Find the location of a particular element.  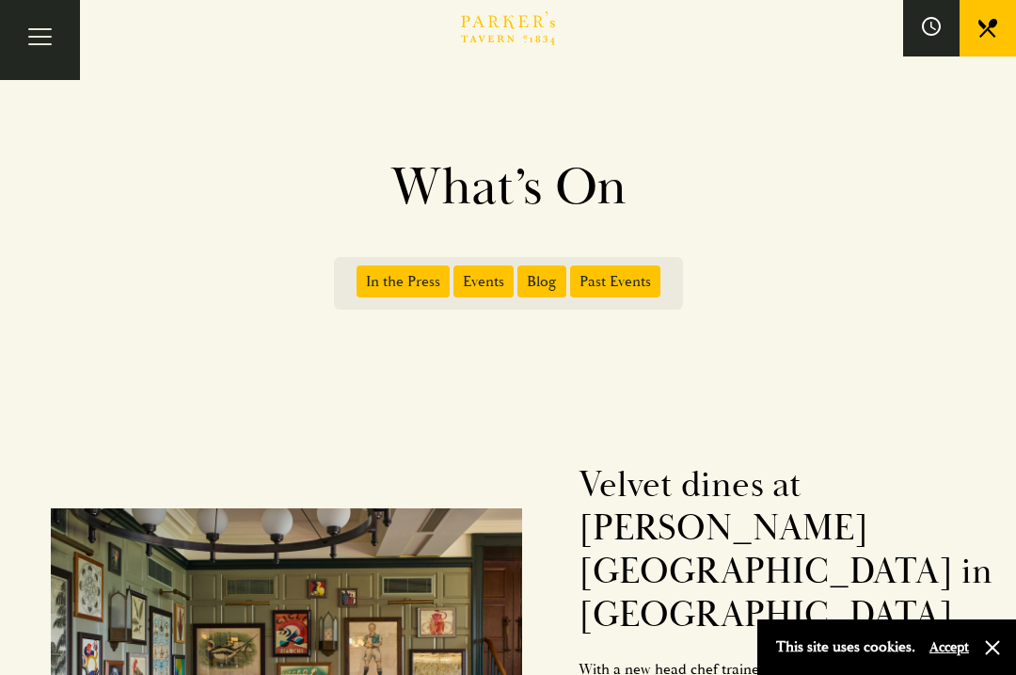

p: This site uses cookies. is located at coordinates (846, 646).